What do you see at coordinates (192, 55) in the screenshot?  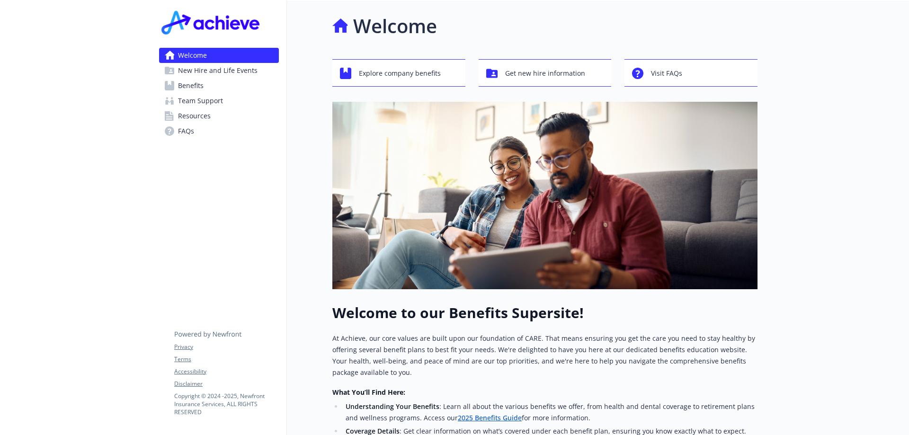 I see `span: Welcome` at bounding box center [192, 55].